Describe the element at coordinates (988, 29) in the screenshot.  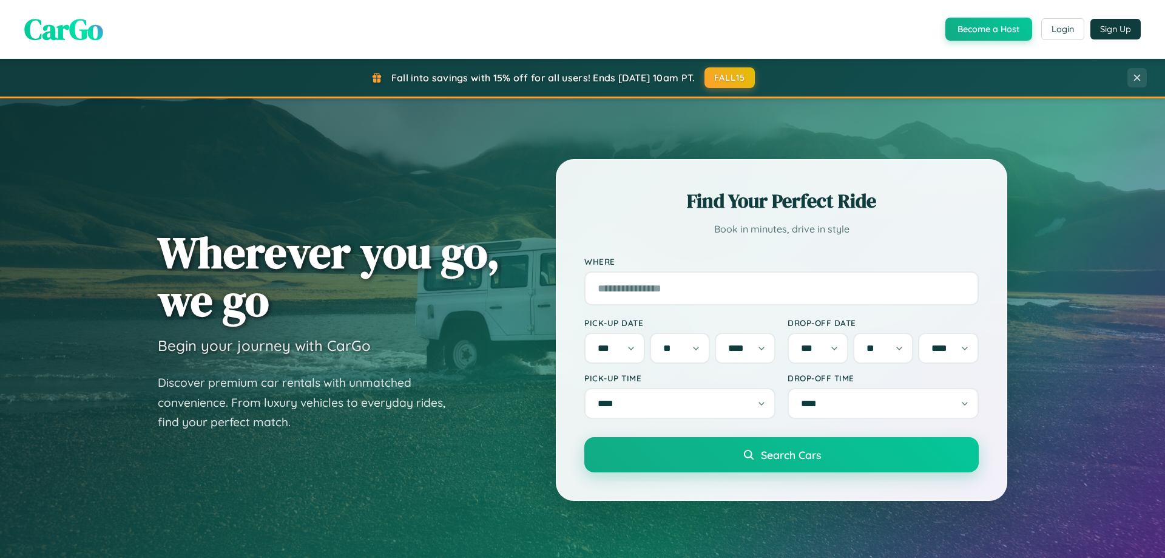
I see `button: Become a Host` at that location.